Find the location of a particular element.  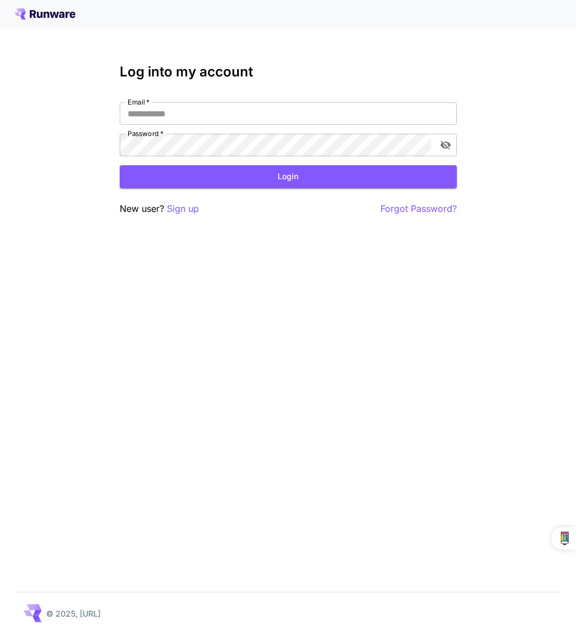

button: toggle password visibility is located at coordinates (446, 145).